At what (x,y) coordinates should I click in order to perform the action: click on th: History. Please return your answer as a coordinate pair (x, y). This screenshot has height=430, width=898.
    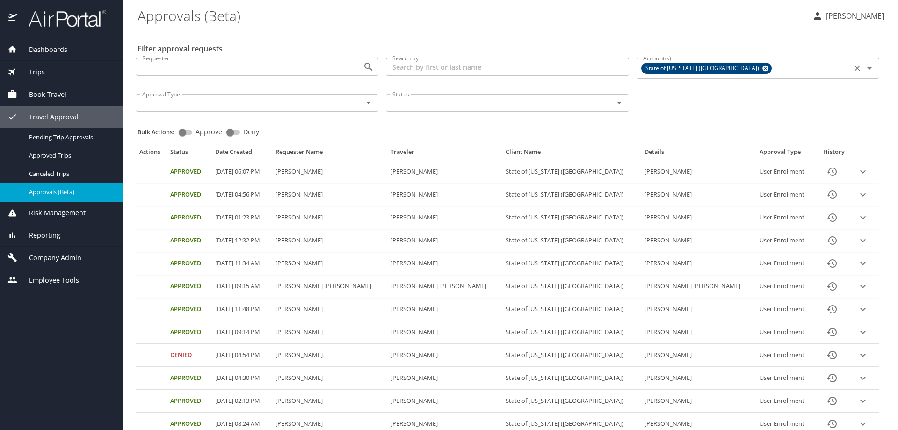
    Looking at the image, I should click on (834, 154).